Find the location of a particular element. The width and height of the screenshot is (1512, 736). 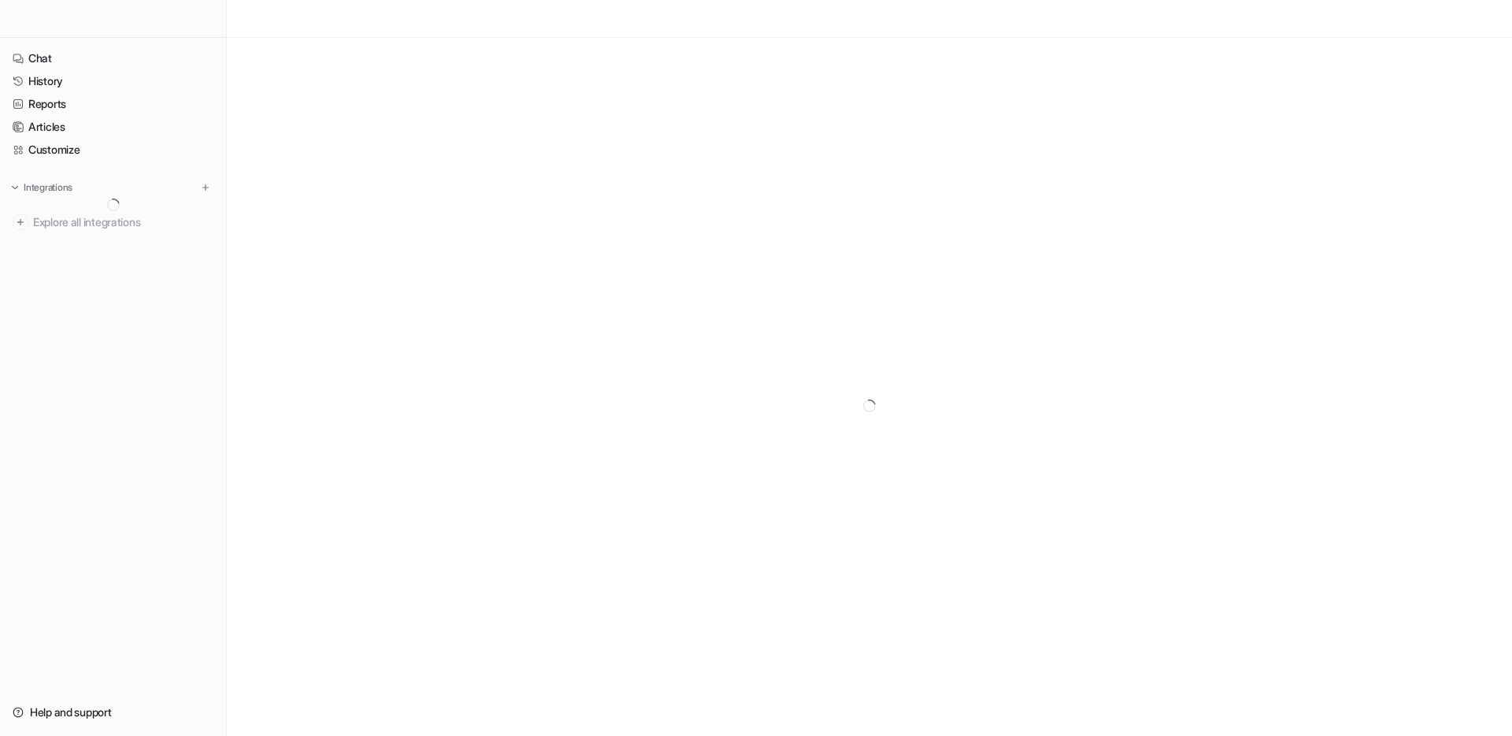

a: Help and support is located at coordinates (113, 712).